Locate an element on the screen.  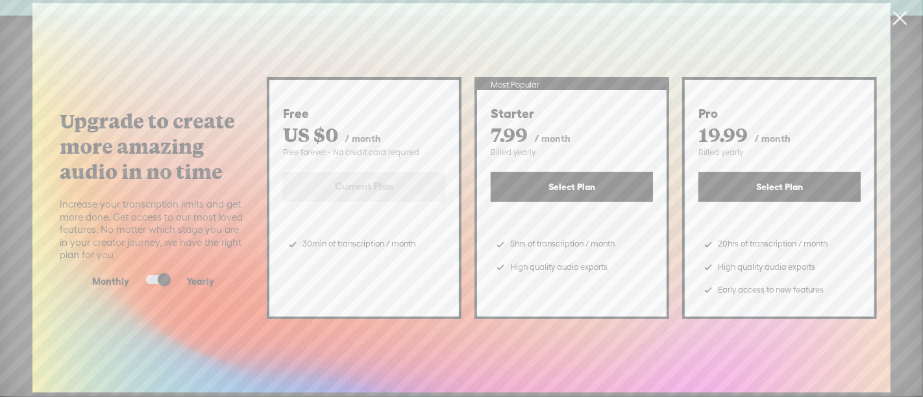
div: Pro is located at coordinates (779, 114).